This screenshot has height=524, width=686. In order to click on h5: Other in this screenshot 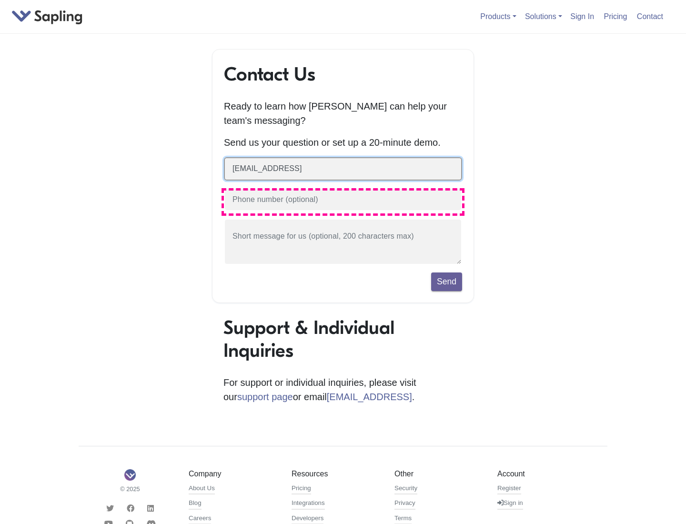, I will do `click(439, 474)`.